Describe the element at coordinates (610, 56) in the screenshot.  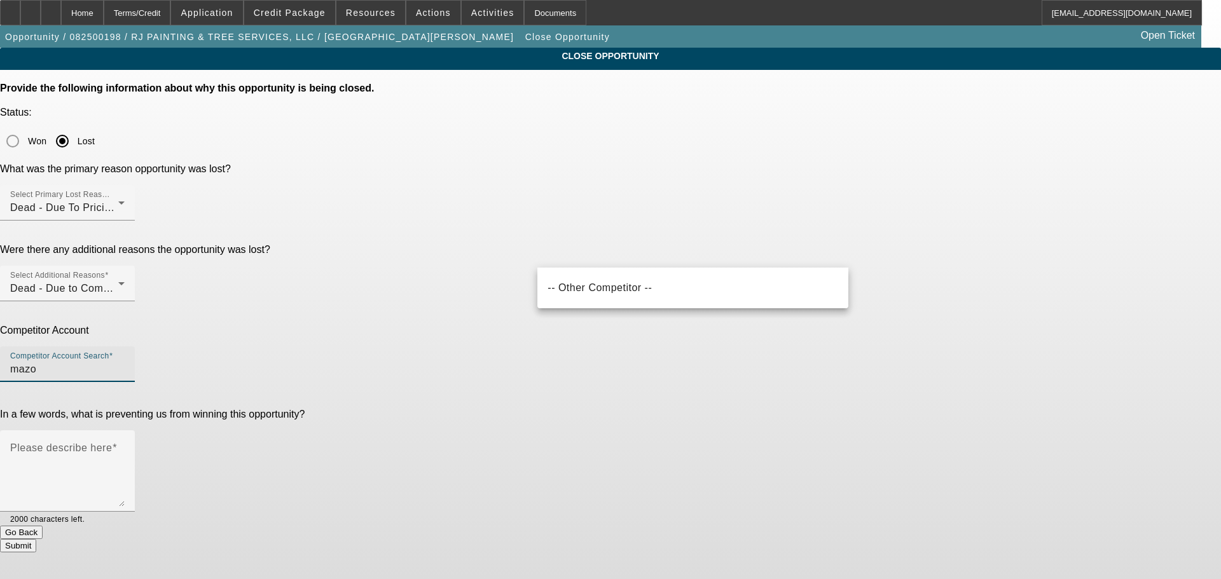
I see `span: CLOSE OPPORTUNITY` at that location.